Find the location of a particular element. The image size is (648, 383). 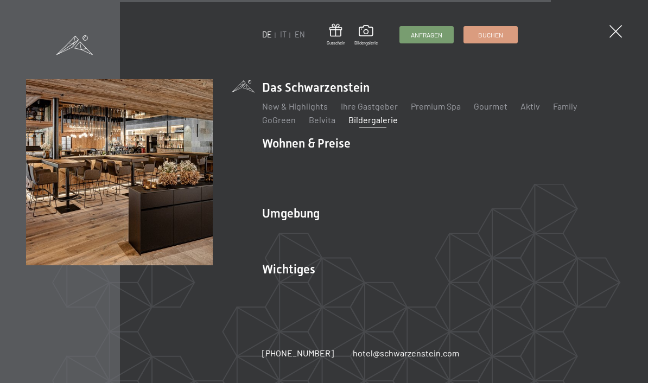

a: EN is located at coordinates (299, 34).